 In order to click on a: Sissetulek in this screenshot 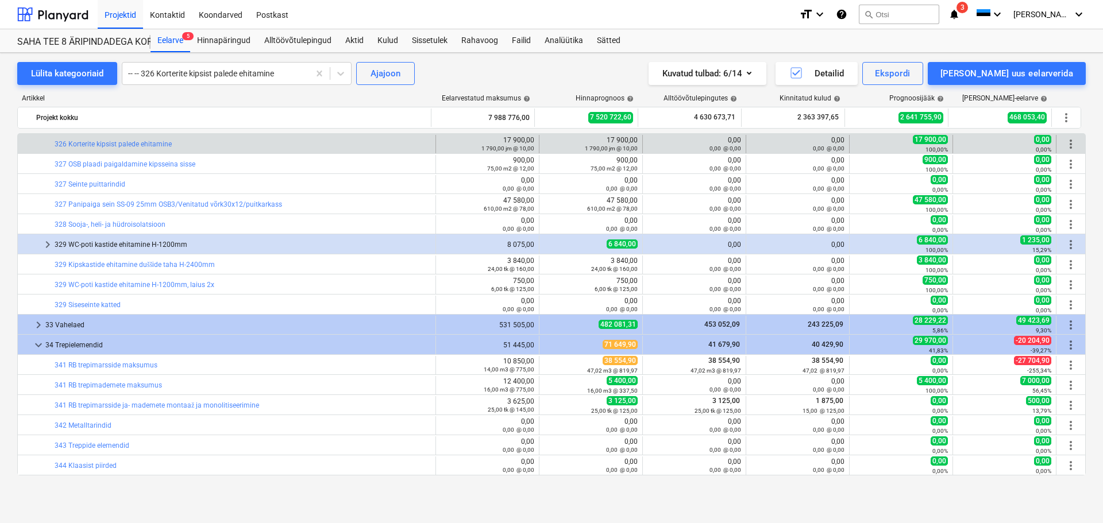, I will do `click(430, 41)`.